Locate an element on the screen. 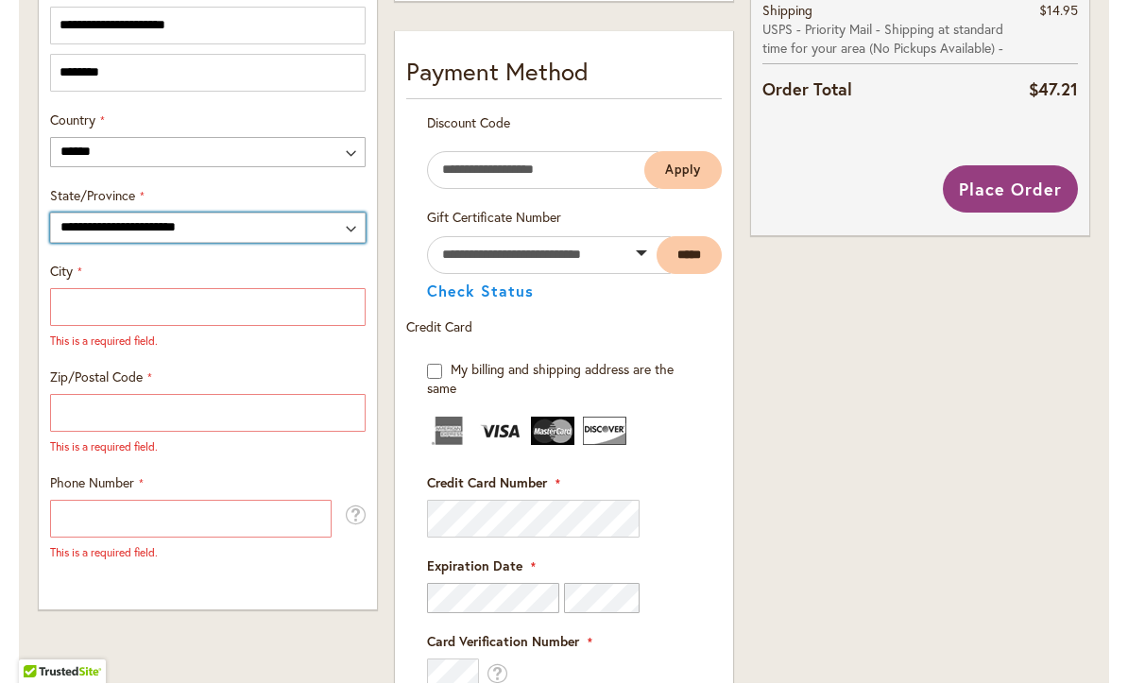  span: Phone Number is located at coordinates (92, 483).